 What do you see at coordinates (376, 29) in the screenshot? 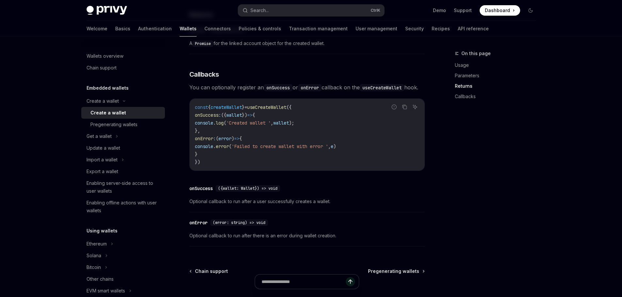
I see `a: User management` at bounding box center [376, 29].